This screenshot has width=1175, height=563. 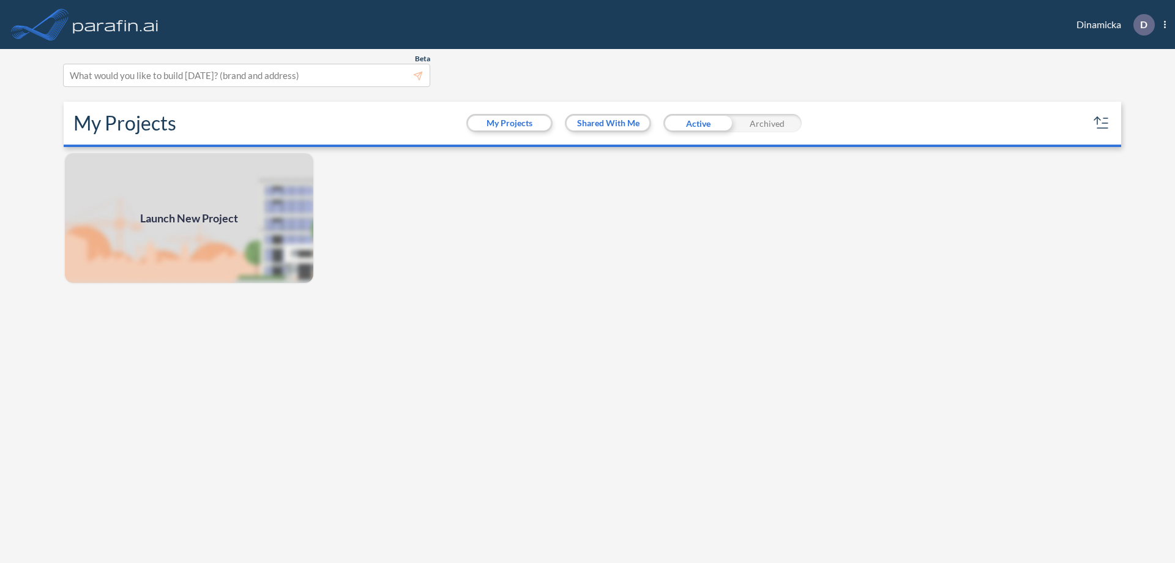 I want to click on img: logo, so click(x=116, y=24).